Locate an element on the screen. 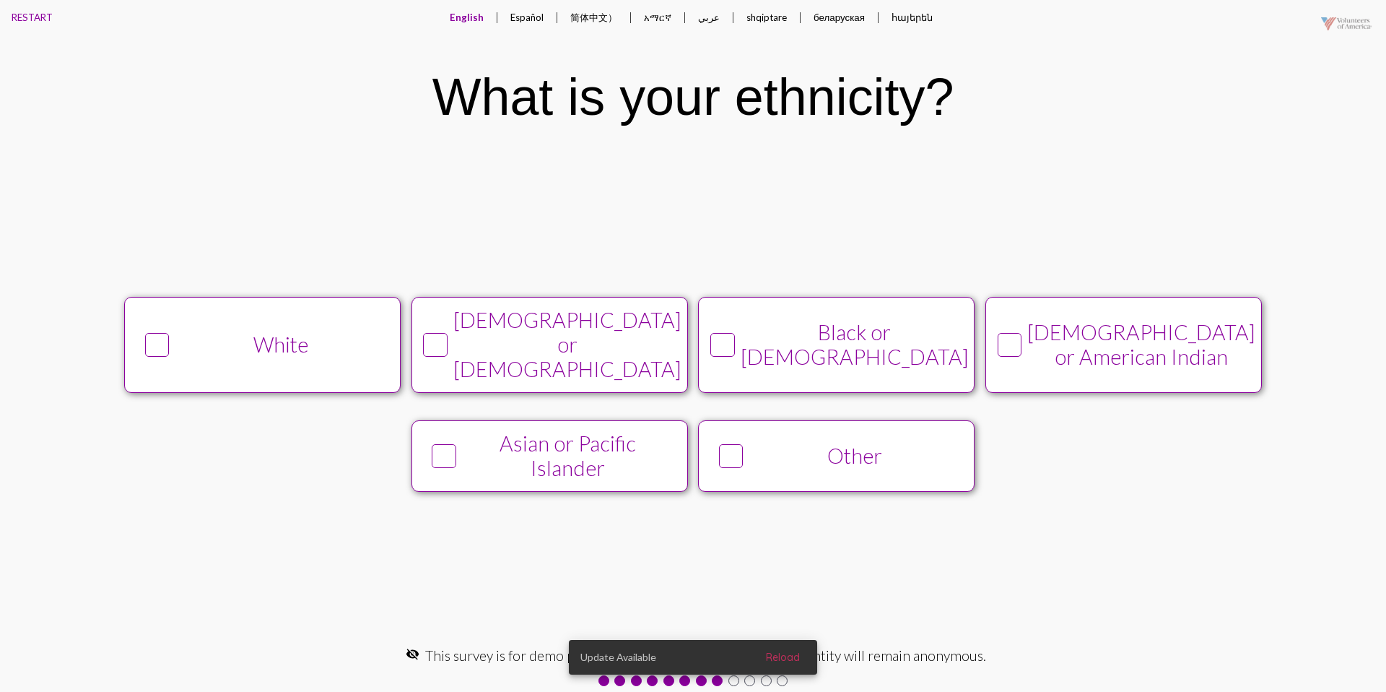 Image resolution: width=1386 pixels, height=692 pixels. div: Asian or Pacific Islander is located at coordinates (568, 456).